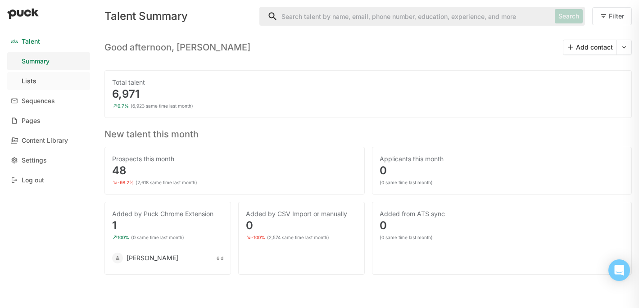  I want to click on div: (2,618 same time last month), so click(166, 182).